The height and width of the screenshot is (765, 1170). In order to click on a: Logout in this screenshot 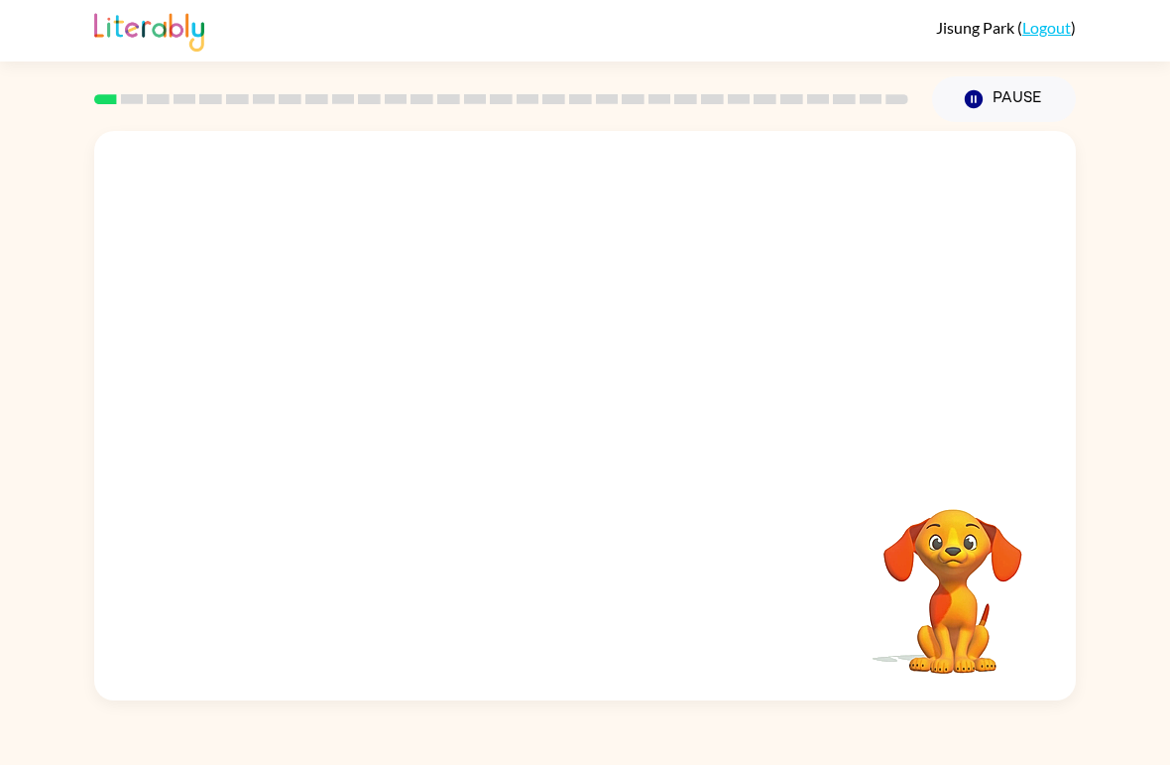, I will do `click(1046, 27)`.